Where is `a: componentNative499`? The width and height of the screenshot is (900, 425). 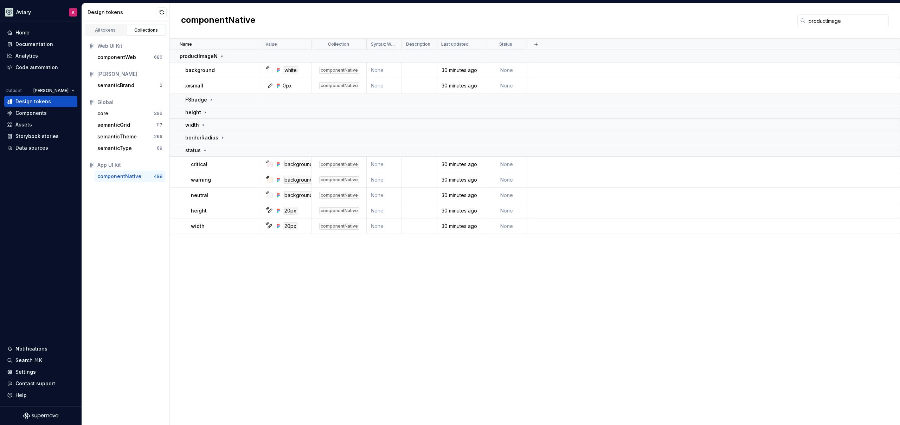
a: componentNative499 is located at coordinates (130, 176).